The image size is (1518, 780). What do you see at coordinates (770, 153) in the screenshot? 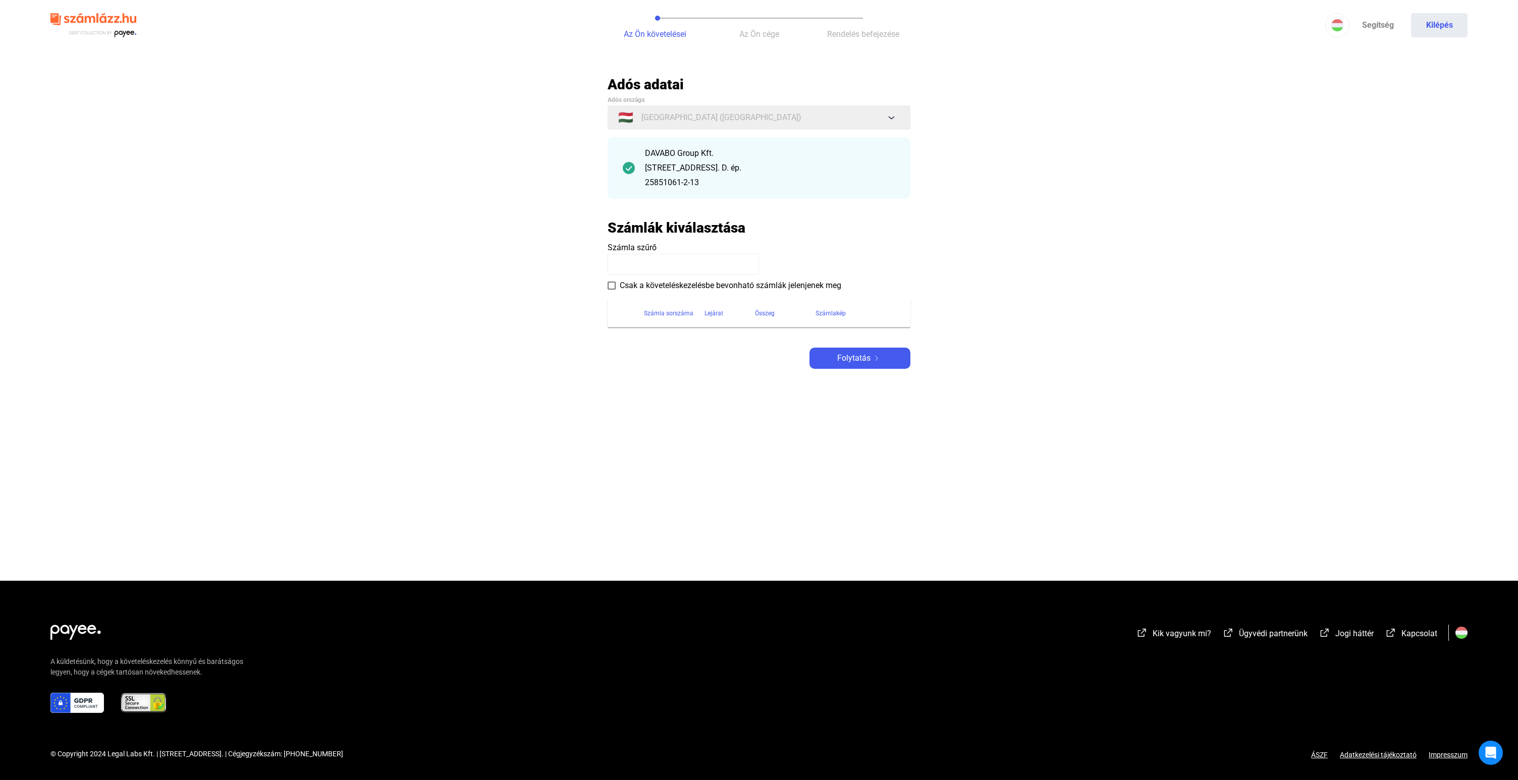
I see `div: DAVABO Group Kft.` at bounding box center [770, 153].